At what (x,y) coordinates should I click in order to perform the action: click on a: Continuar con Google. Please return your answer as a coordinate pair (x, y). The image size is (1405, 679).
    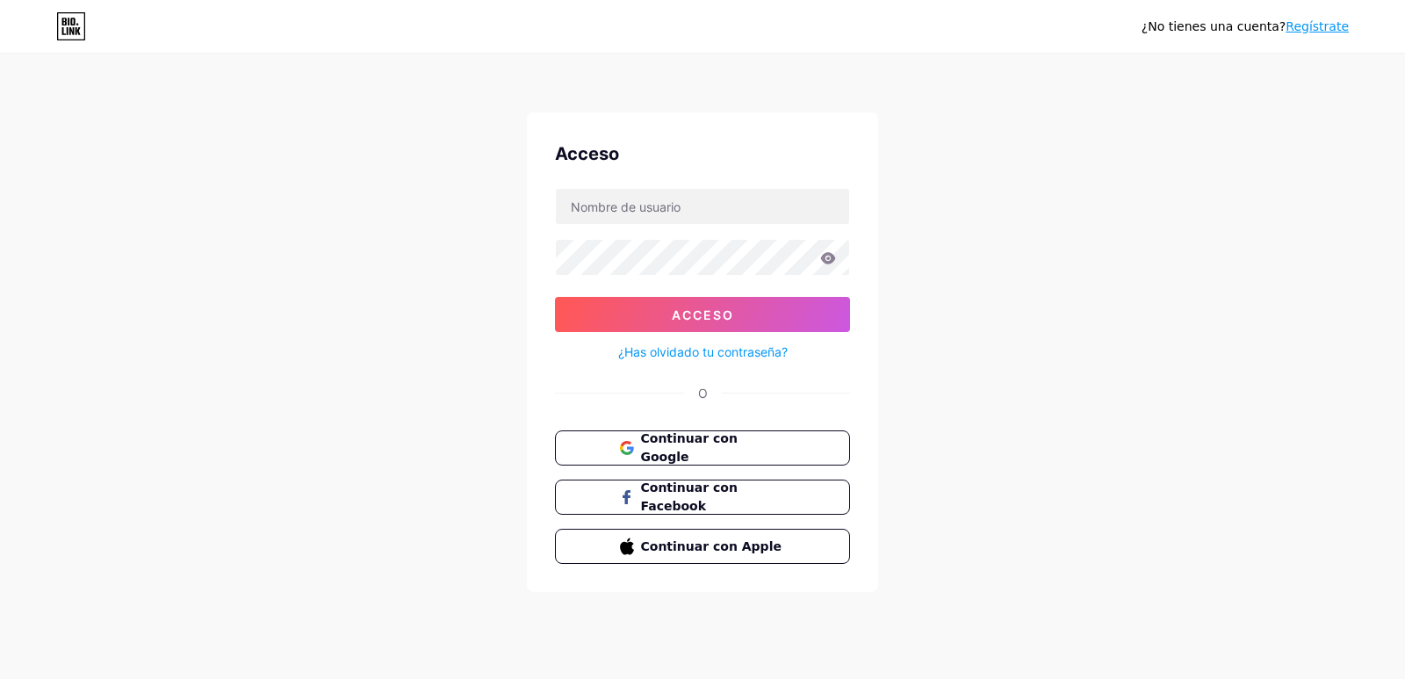
    Looking at the image, I should click on (703, 448).